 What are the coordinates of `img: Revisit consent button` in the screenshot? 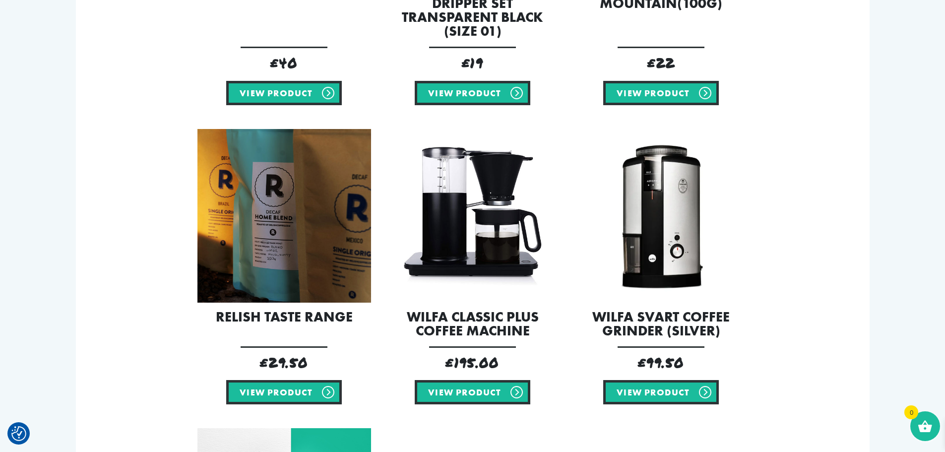 It's located at (19, 433).